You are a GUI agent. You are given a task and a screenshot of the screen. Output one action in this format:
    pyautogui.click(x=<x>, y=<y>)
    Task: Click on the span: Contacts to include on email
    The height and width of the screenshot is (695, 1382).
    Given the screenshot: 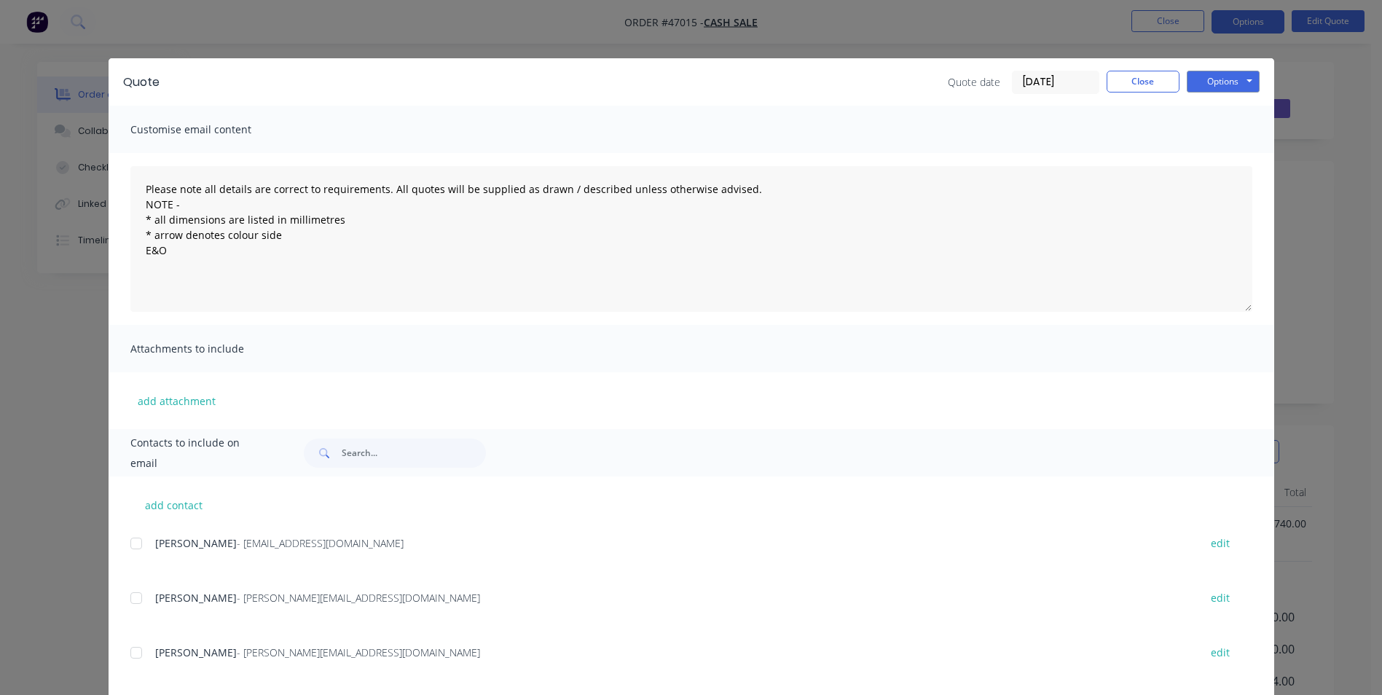 What is the action you would take?
    pyautogui.click(x=199, y=453)
    